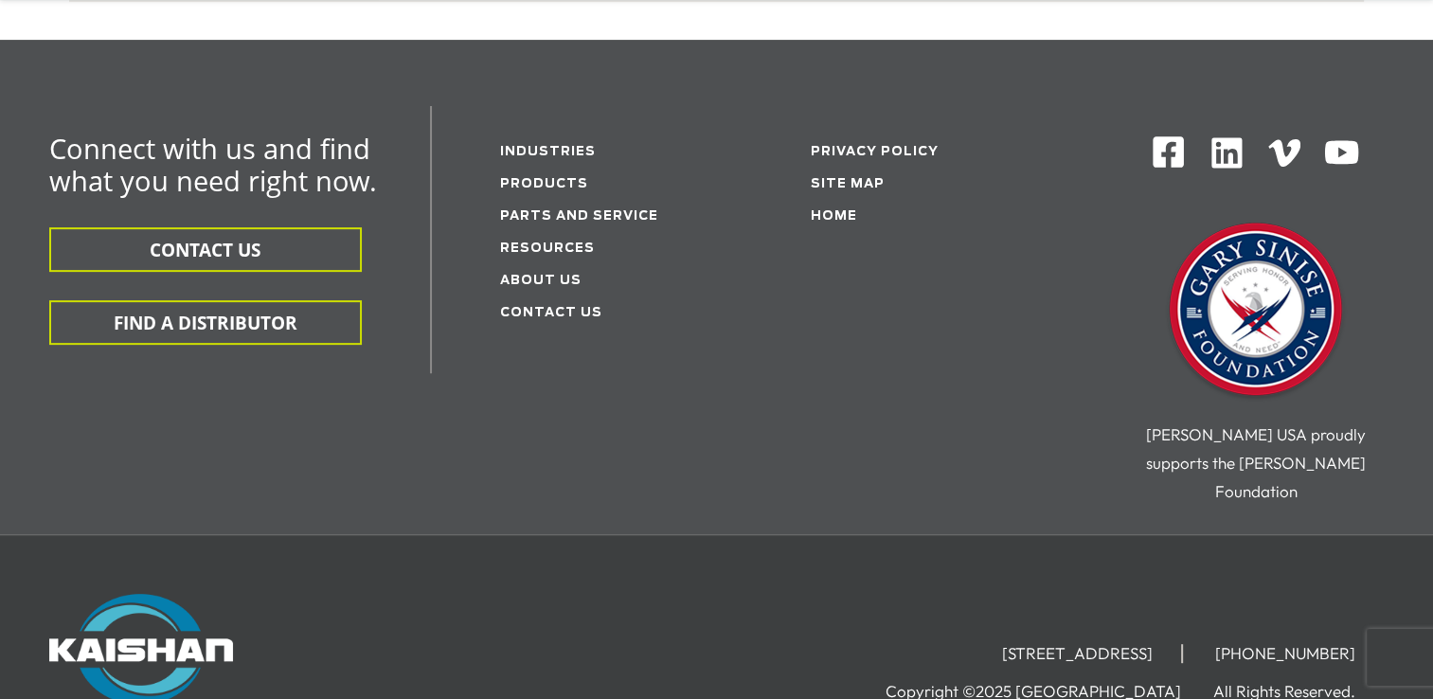 Image resolution: width=1433 pixels, height=699 pixels. I want to click on img: Facebook, so click(1168, 152).